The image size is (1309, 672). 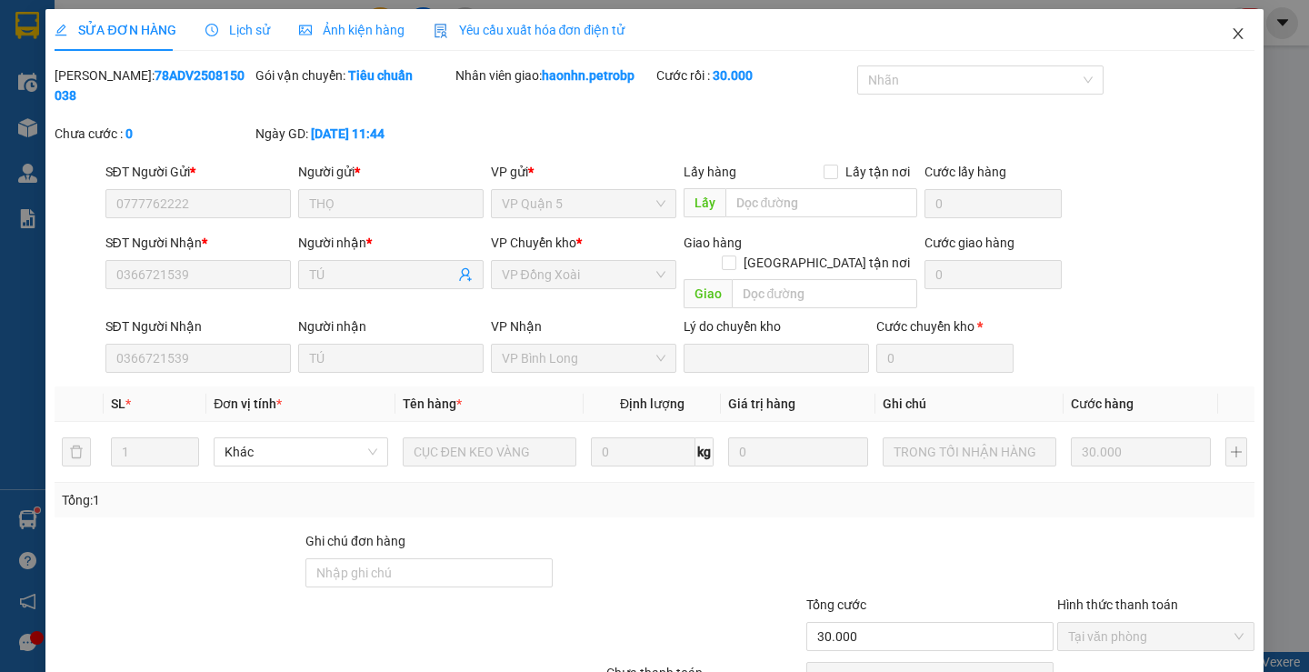 I want to click on div: 30.000, so click(x=73, y=128).